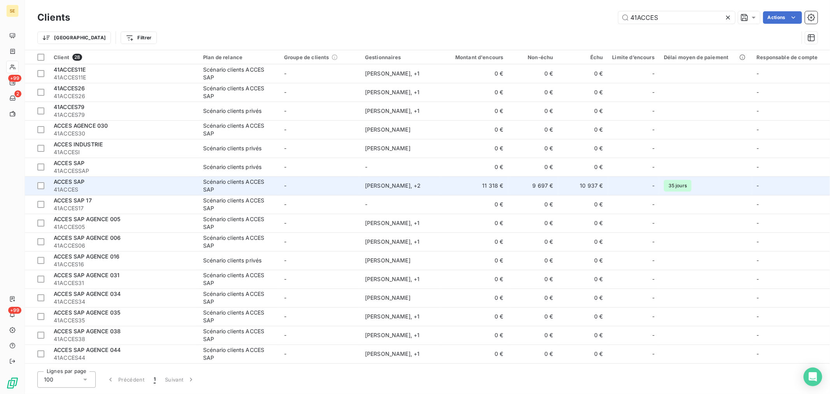 This screenshot has width=830, height=394. I want to click on span: 41ACCES31, so click(124, 283).